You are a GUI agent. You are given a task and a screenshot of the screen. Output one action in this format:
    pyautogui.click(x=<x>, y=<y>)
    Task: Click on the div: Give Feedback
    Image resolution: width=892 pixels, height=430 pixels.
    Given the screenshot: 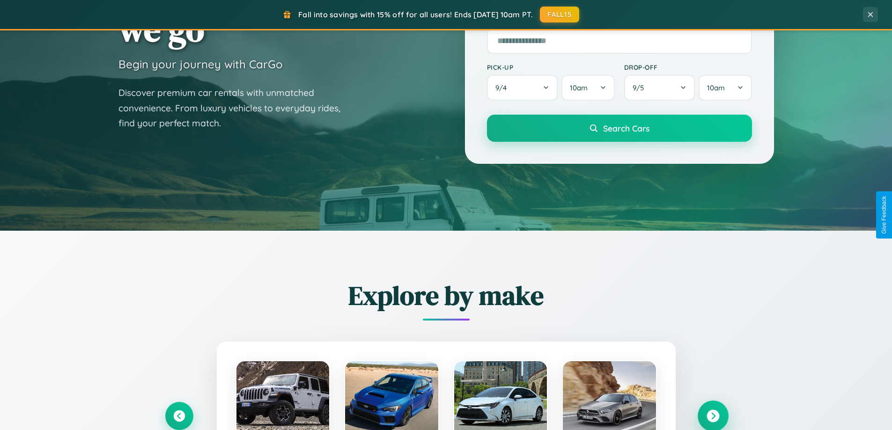 What is the action you would take?
    pyautogui.click(x=884, y=215)
    